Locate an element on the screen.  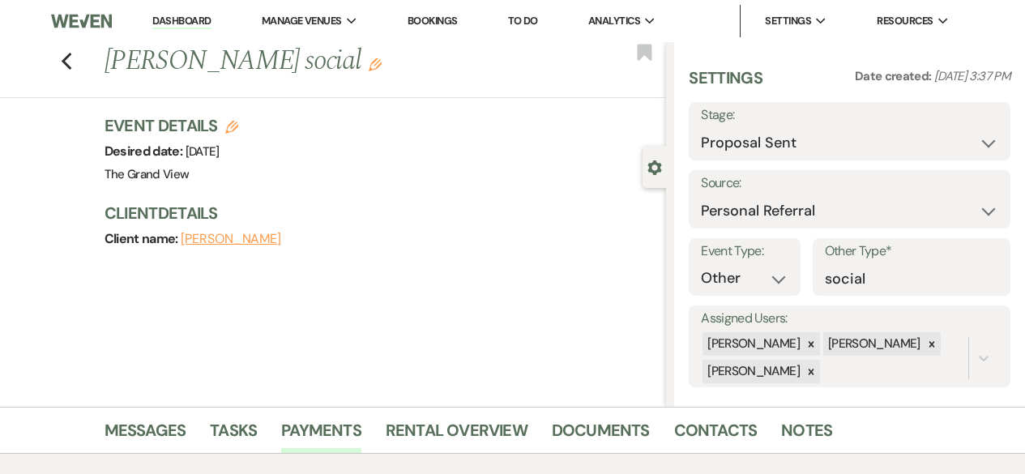
a: Notes is located at coordinates (806, 435).